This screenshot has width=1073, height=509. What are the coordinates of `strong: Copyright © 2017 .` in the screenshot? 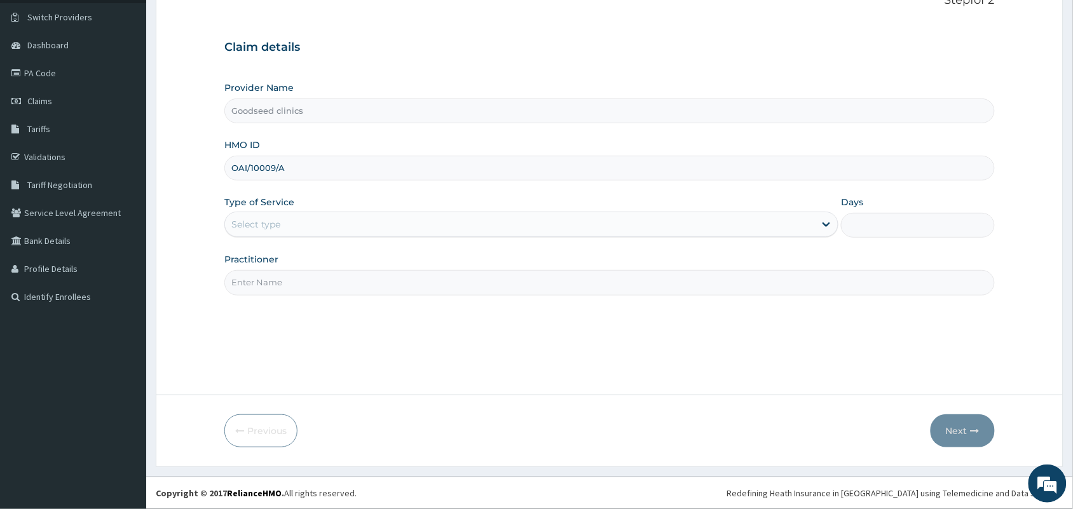 It's located at (220, 493).